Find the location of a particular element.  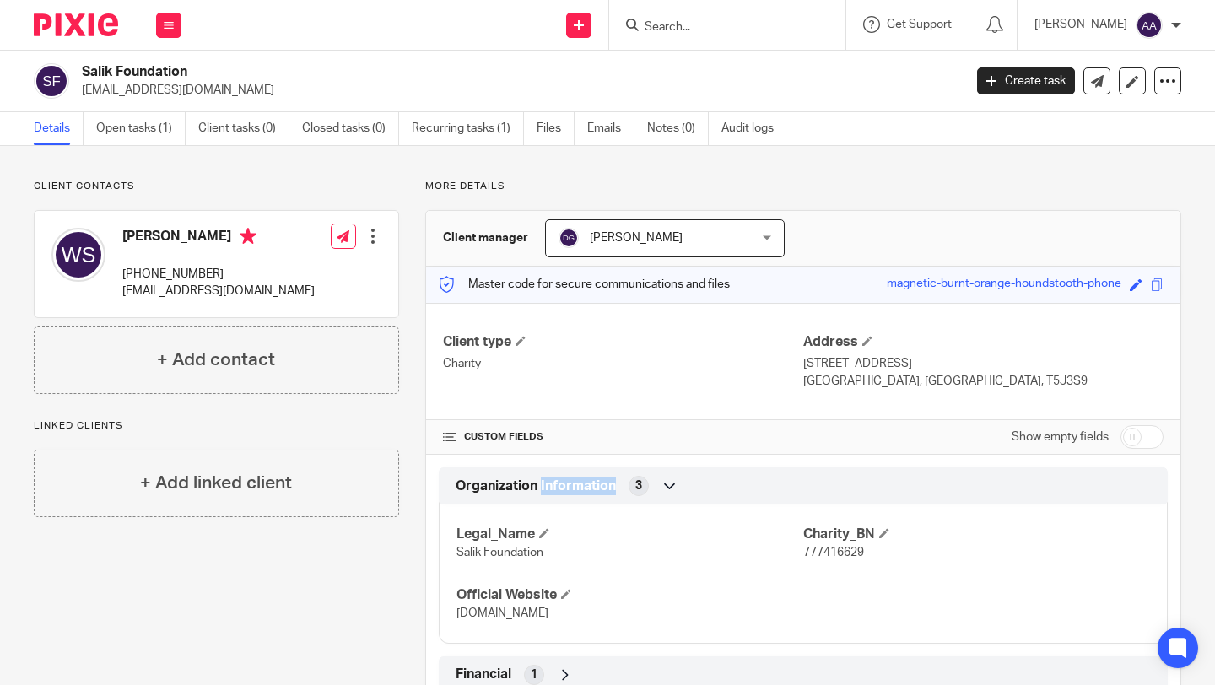

h4: Address is located at coordinates (983, 342).